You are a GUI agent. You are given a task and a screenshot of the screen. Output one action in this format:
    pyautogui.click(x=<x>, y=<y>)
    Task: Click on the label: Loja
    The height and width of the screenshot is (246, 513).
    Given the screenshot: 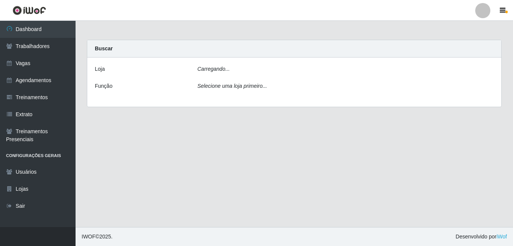 What is the action you would take?
    pyautogui.click(x=100, y=69)
    